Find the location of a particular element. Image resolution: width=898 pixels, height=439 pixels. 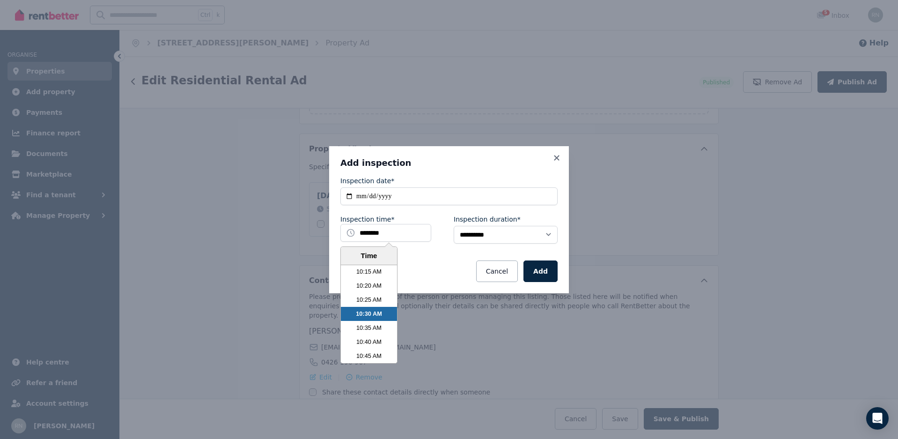

div: Open Intercom Messenger is located at coordinates (878, 418).